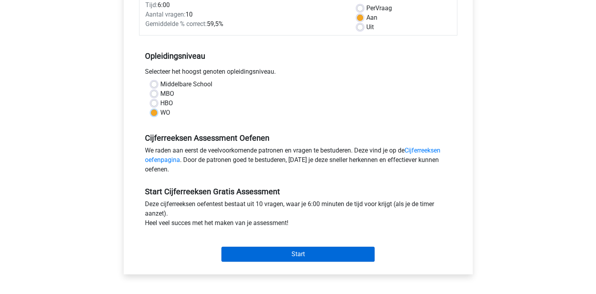 The image size is (596, 294). What do you see at coordinates (165, 14) in the screenshot?
I see `span: Aantal vragen:` at bounding box center [165, 14].